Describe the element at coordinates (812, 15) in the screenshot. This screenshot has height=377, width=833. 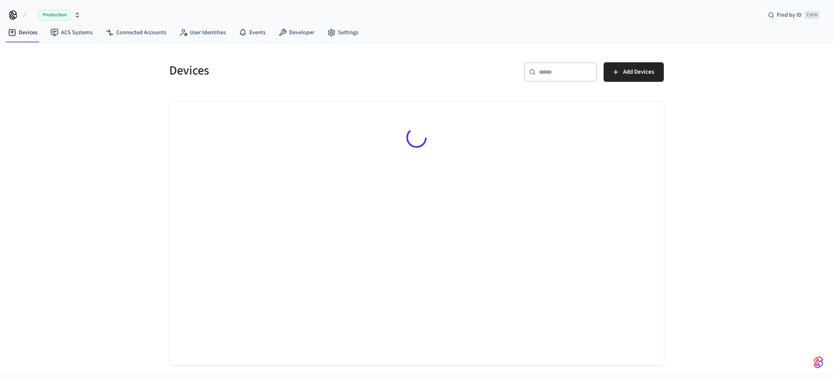
I see `span: Ctrl K` at that location.